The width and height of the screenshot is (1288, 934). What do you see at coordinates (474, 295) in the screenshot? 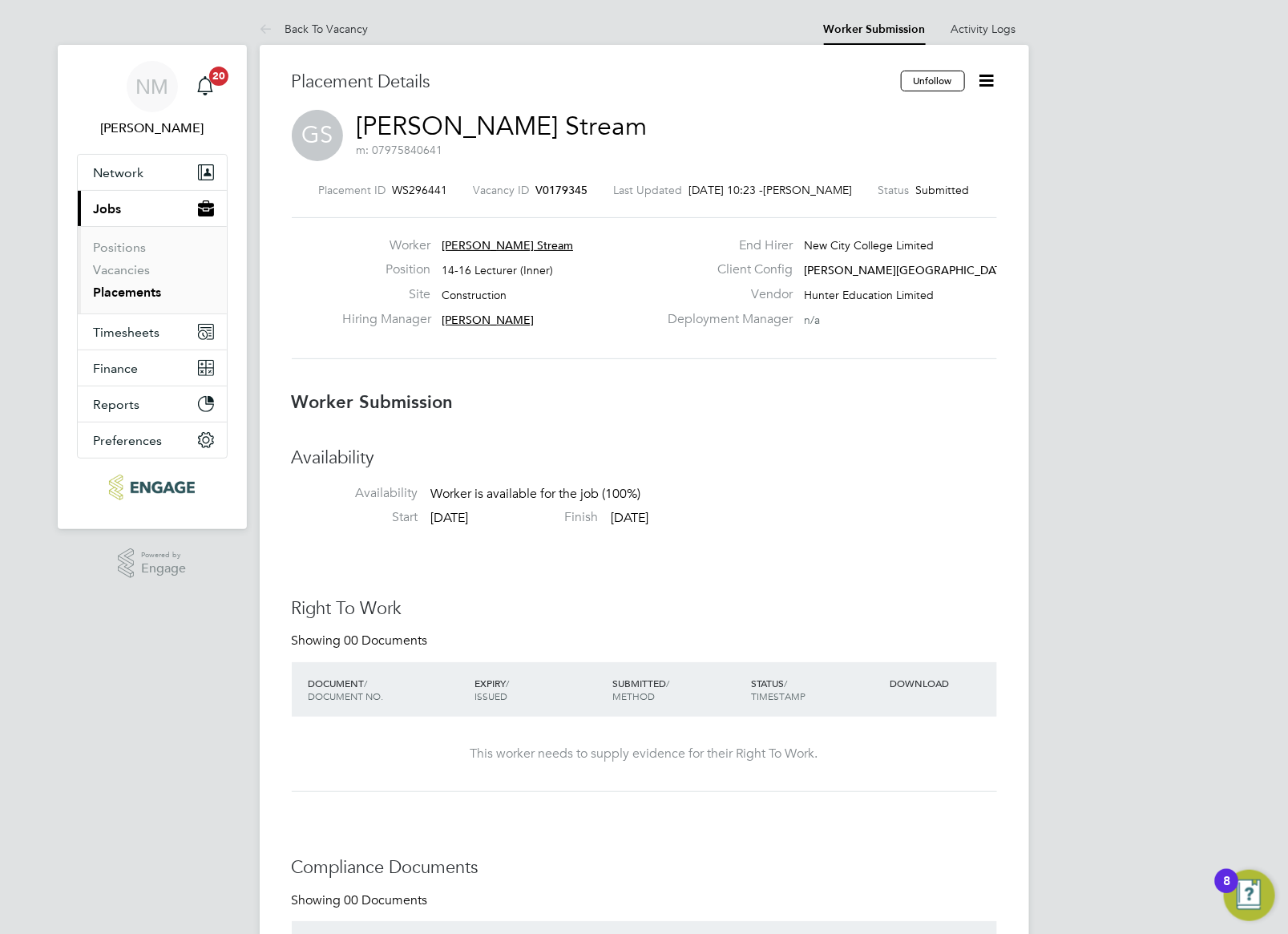
I see `span: Construction` at bounding box center [474, 295].